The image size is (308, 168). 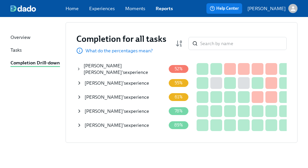 What do you see at coordinates (178, 69) in the screenshot?
I see `span: 52%` at bounding box center [178, 69].